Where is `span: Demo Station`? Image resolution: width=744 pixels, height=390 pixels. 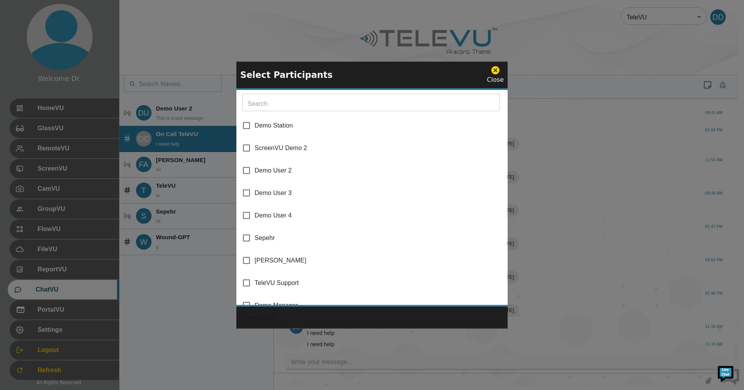 span: Demo Station is located at coordinates (273, 126).